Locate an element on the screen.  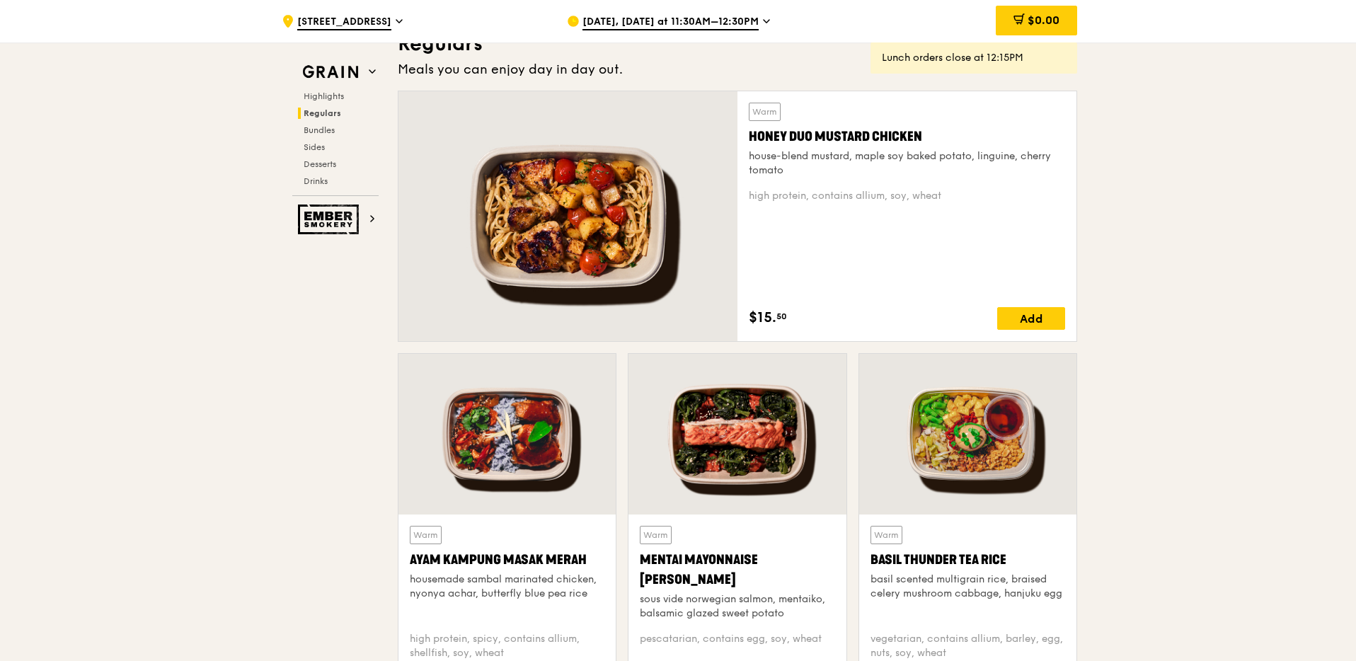
img: Ember Smokery web logo is located at coordinates (330, 219).